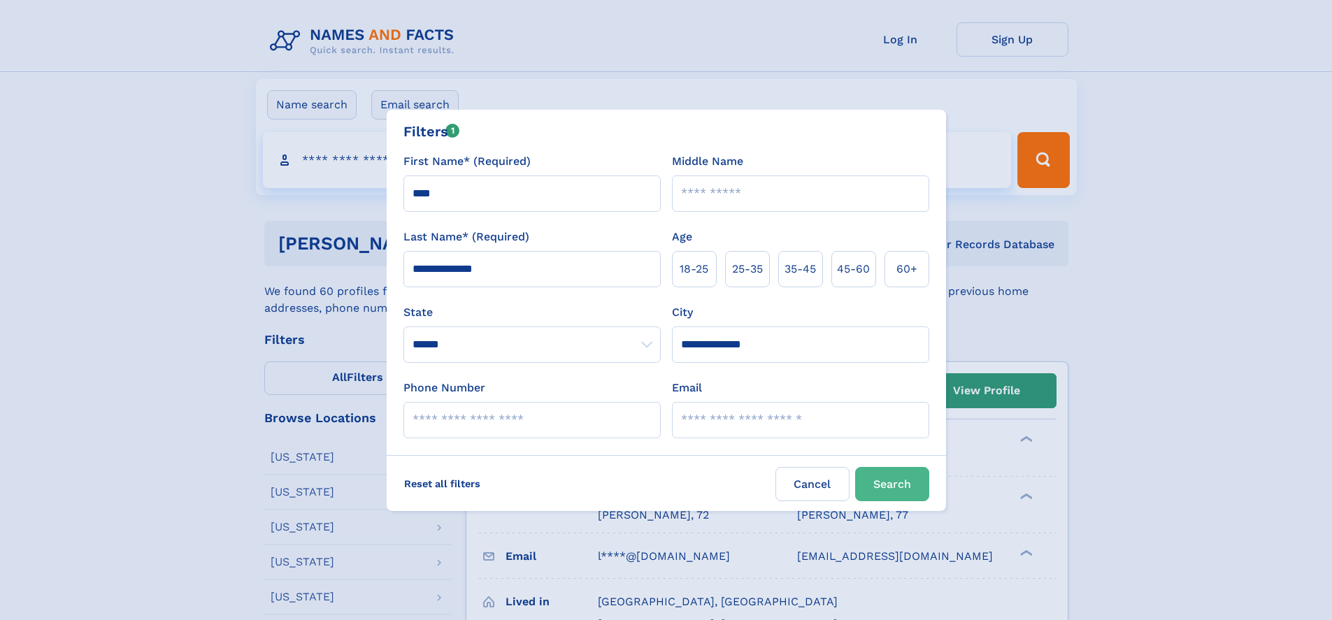 The height and width of the screenshot is (620, 1332). I want to click on label: Age, so click(682, 237).